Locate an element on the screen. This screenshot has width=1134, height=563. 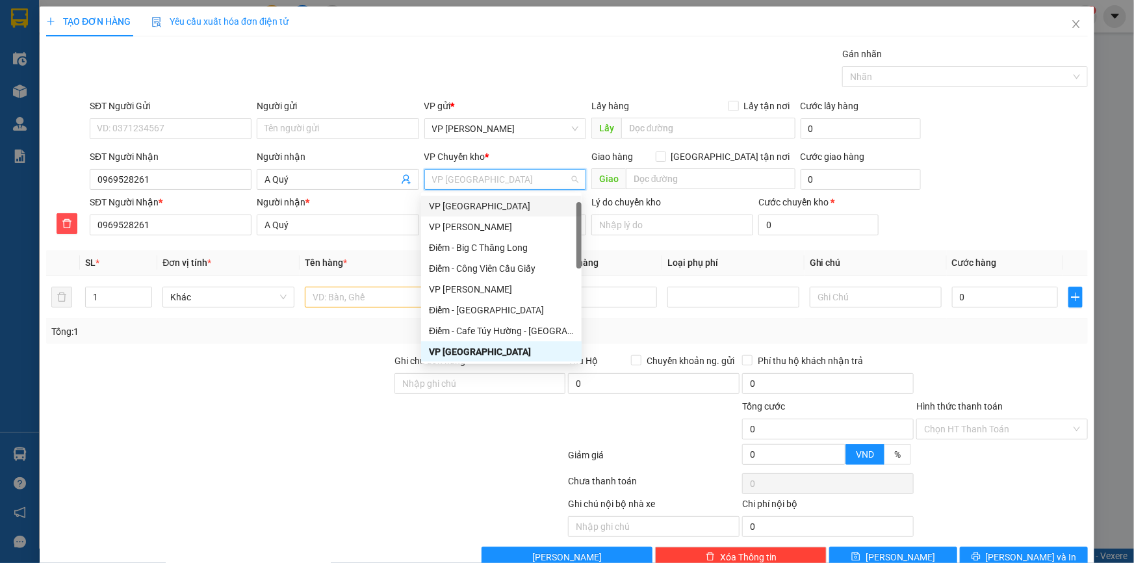
span: save is located at coordinates (856, 557).